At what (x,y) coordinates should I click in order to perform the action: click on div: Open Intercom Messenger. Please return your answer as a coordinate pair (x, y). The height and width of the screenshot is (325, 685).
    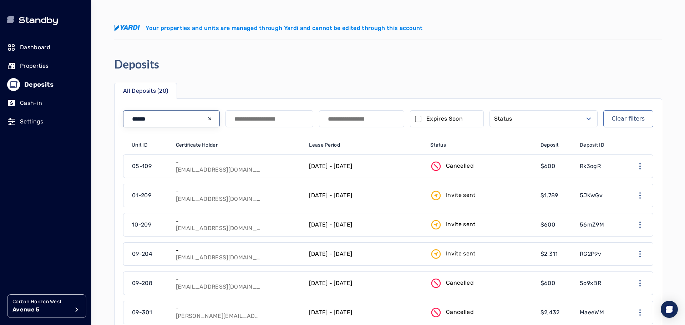
    Looking at the image, I should click on (670, 310).